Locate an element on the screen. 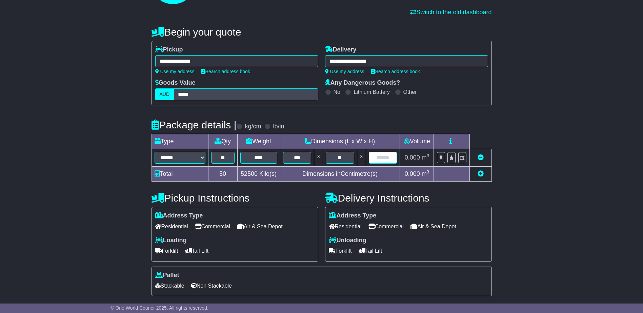  td: Dimensions in Centimetre(s) is located at coordinates (340, 174).